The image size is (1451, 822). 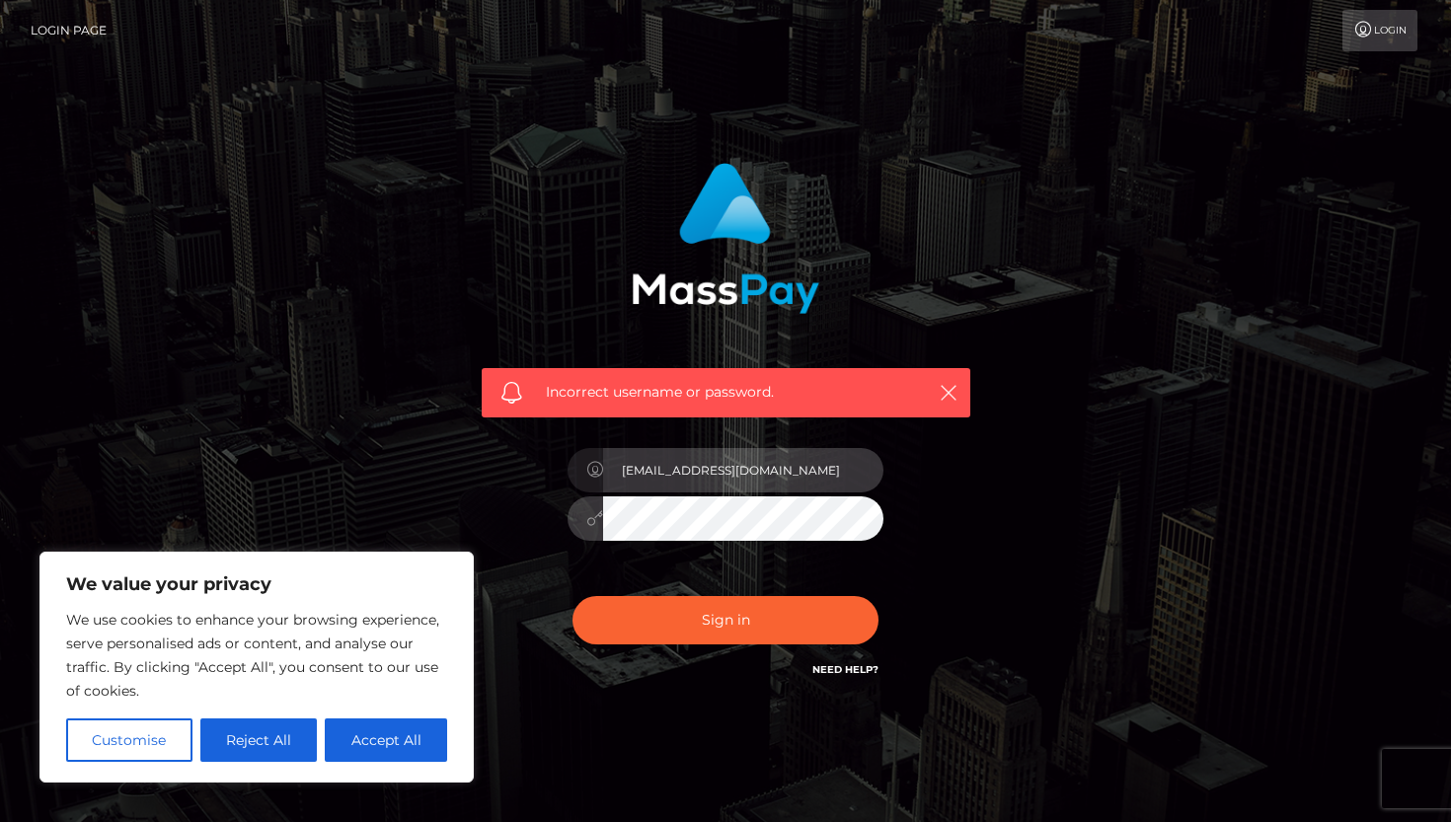 I want to click on p: We use cookies to enhance your browsing experience, serve personalised ads or content, and analys..., so click(x=257, y=655).